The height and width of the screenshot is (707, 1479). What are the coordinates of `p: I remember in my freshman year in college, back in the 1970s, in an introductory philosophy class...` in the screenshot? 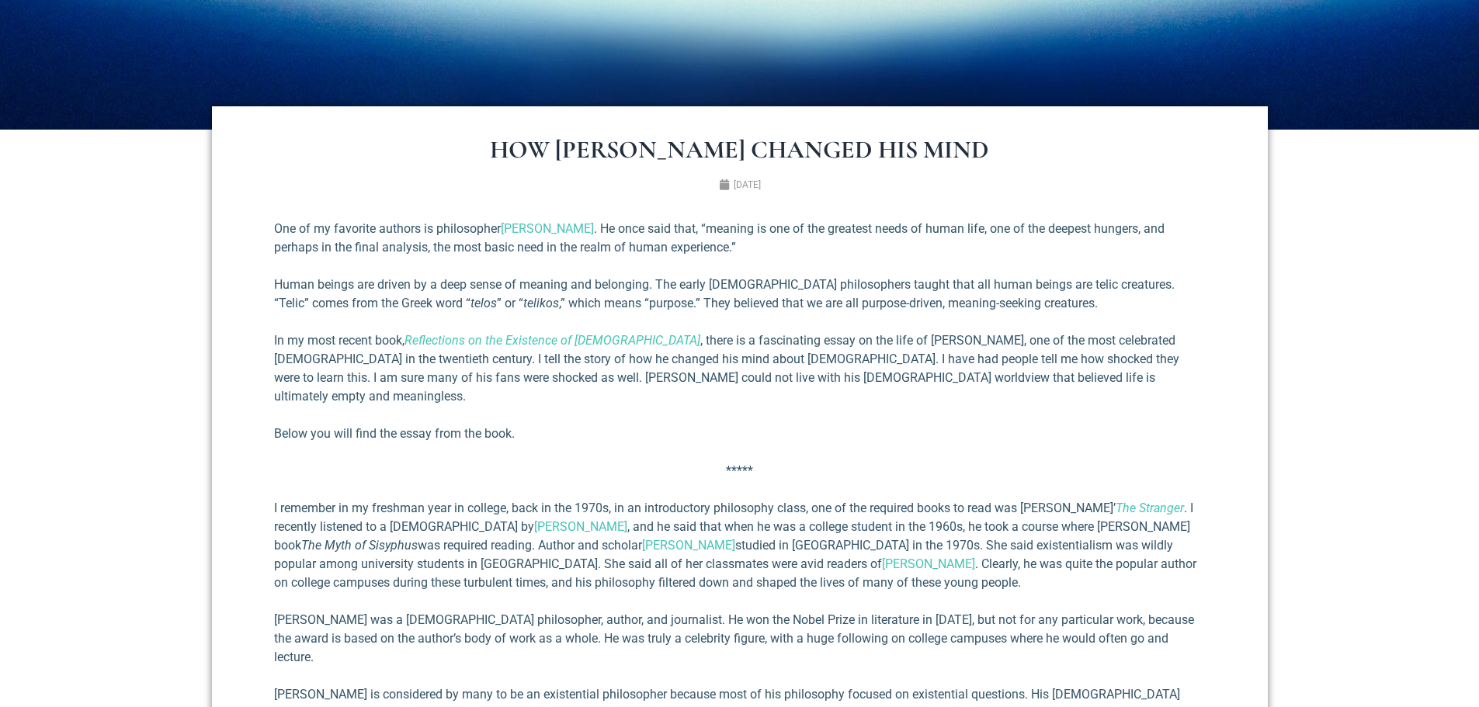 It's located at (740, 546).